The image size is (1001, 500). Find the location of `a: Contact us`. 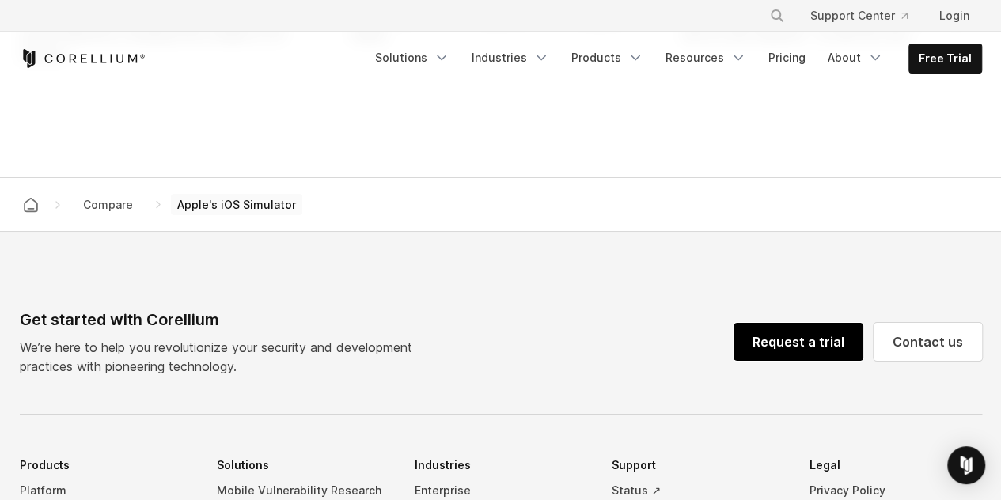

a: Contact us is located at coordinates (928, 342).